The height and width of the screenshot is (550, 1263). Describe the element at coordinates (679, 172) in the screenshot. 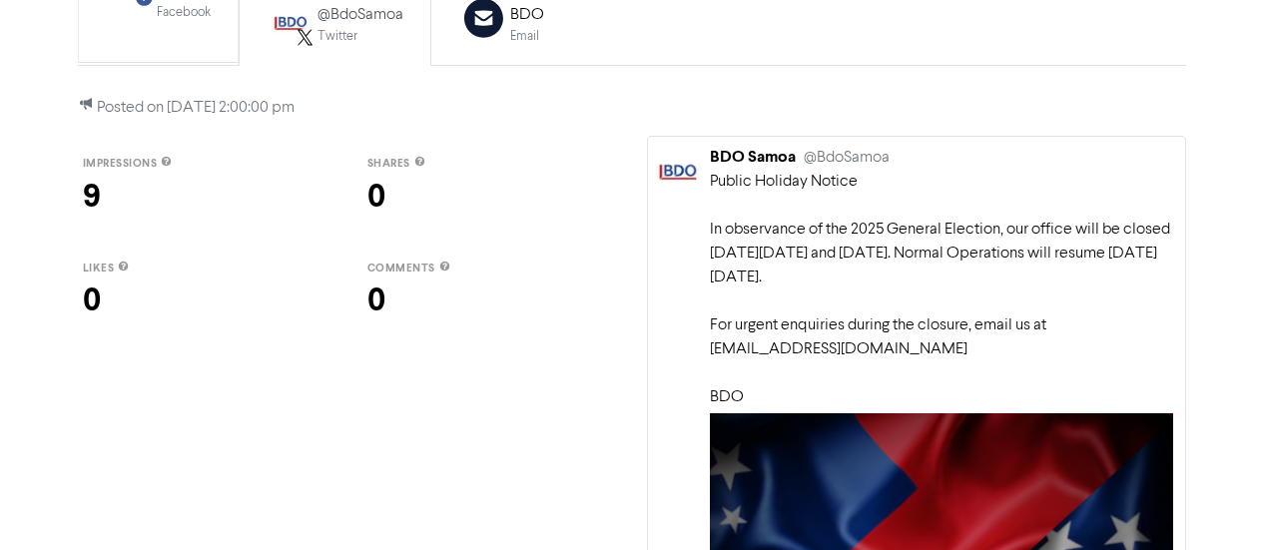

I see `img: twitter avatar` at that location.